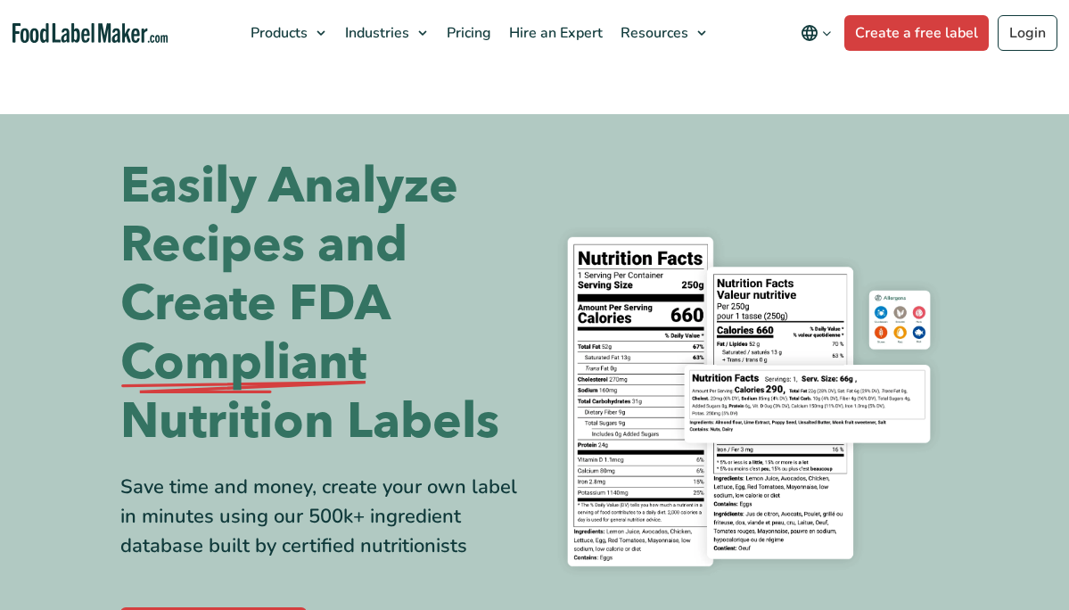 Image resolution: width=1069 pixels, height=610 pixels. Describe the element at coordinates (277, 33) in the screenshot. I see `span: Products` at that location.